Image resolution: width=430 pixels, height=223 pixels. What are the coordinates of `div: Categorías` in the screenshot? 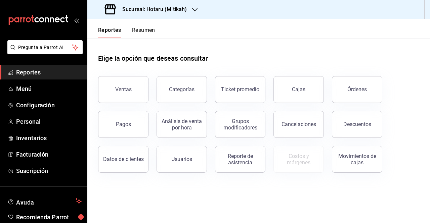 It's located at (182, 89).